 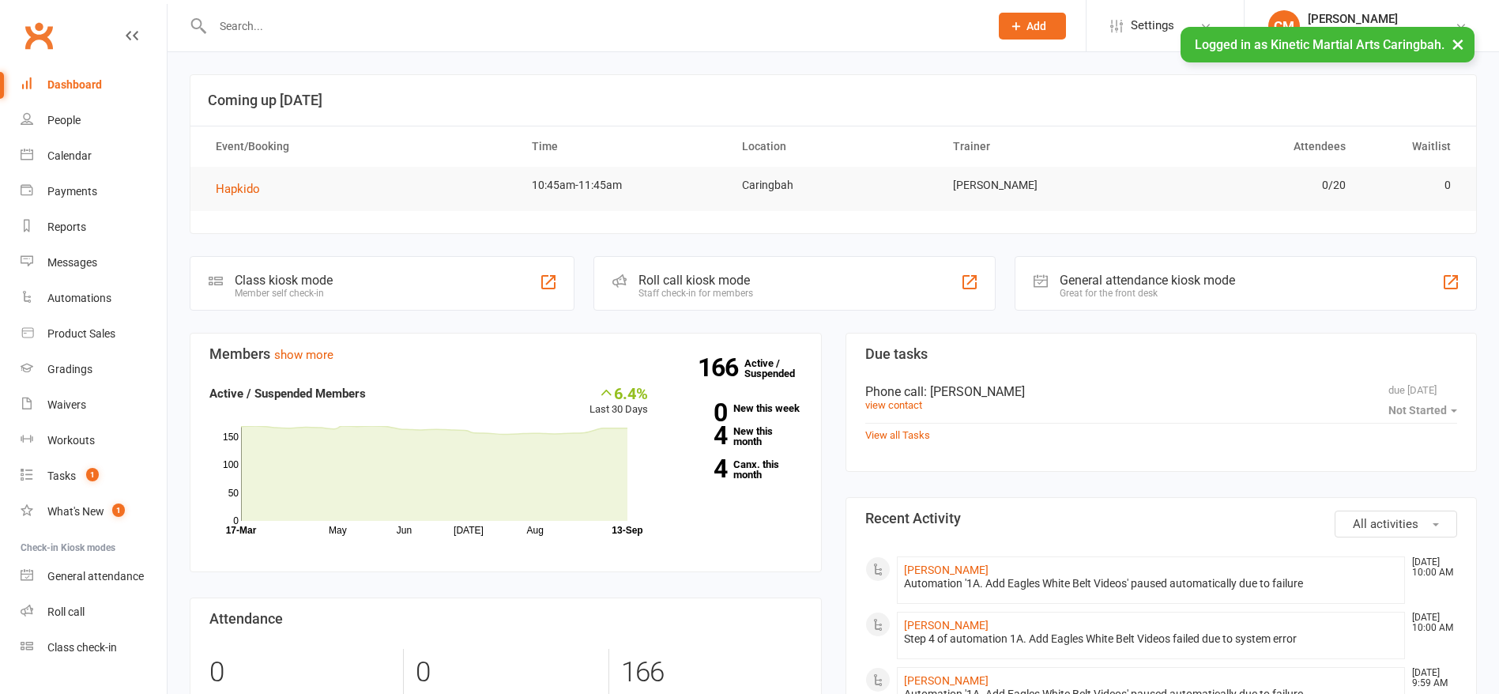 What do you see at coordinates (1162, 391) in the screenshot?
I see `div: Phone call` at bounding box center [1162, 391].